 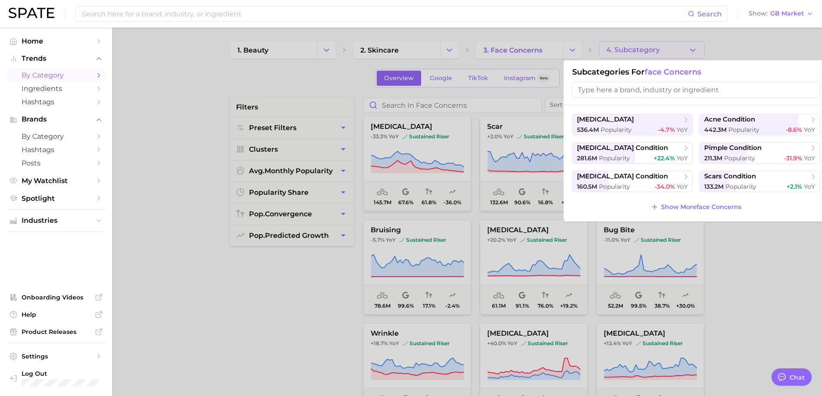 What do you see at coordinates (76, 374) in the screenshot?
I see `span: Log Out` at bounding box center [76, 374].